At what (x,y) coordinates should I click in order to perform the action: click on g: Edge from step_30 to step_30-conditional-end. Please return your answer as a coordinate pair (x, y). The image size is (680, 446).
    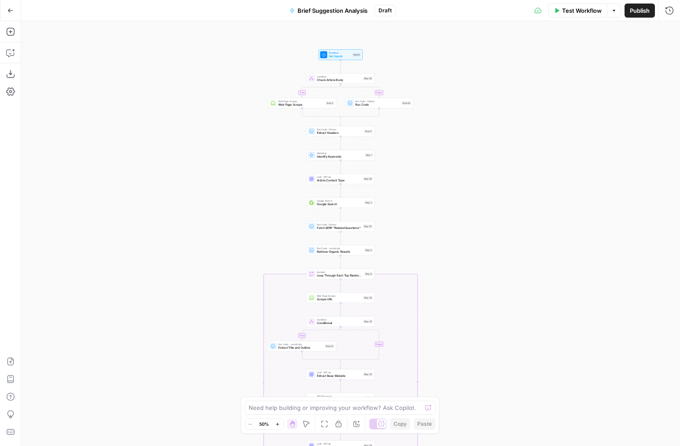
    Looking at the image, I should click on (360, 343).